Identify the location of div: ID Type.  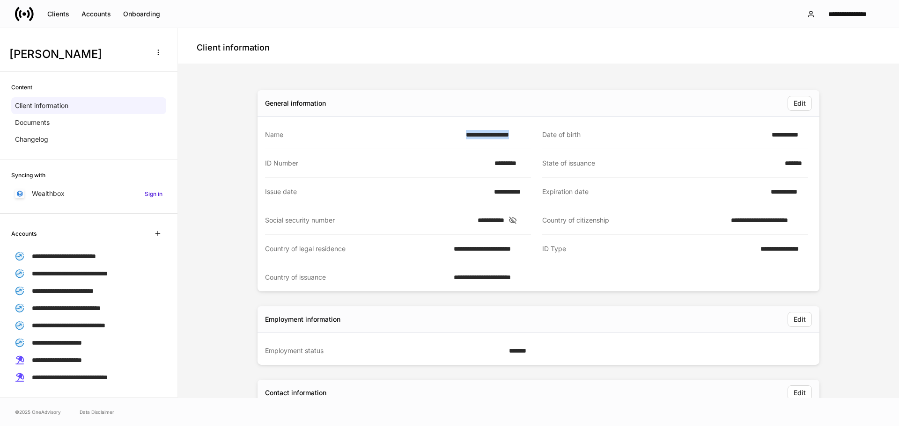
(648, 249).